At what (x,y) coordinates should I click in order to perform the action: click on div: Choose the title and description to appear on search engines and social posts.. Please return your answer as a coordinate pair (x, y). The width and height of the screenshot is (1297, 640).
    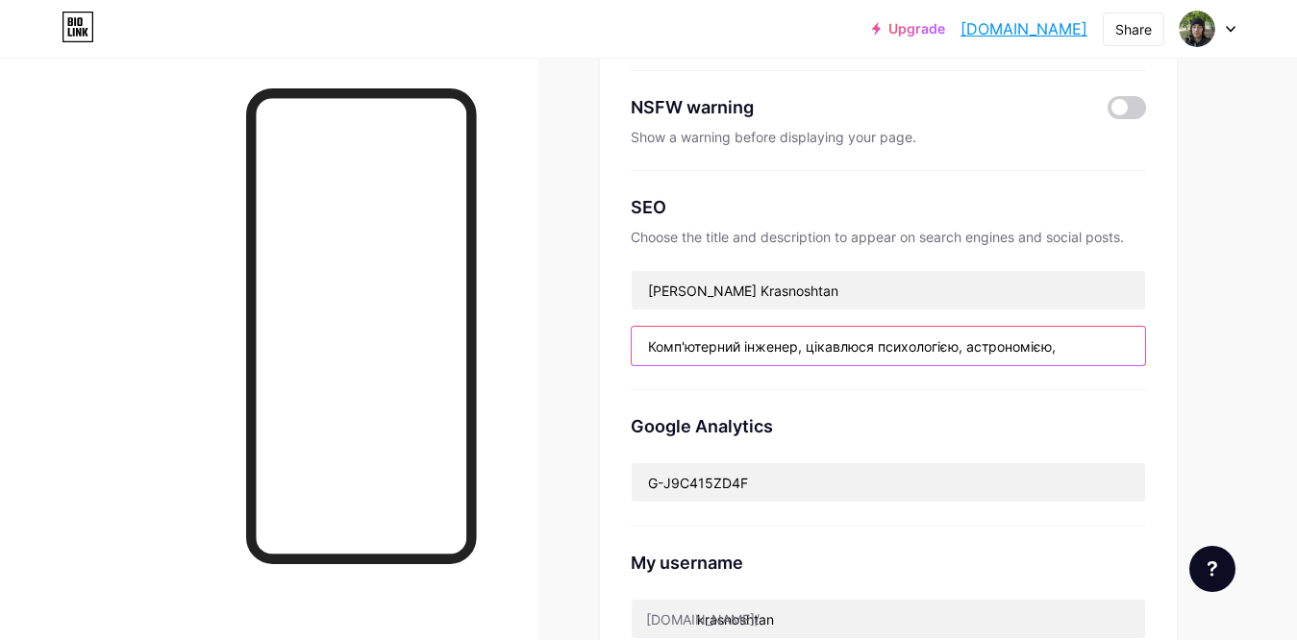
    Looking at the image, I should click on (888, 237).